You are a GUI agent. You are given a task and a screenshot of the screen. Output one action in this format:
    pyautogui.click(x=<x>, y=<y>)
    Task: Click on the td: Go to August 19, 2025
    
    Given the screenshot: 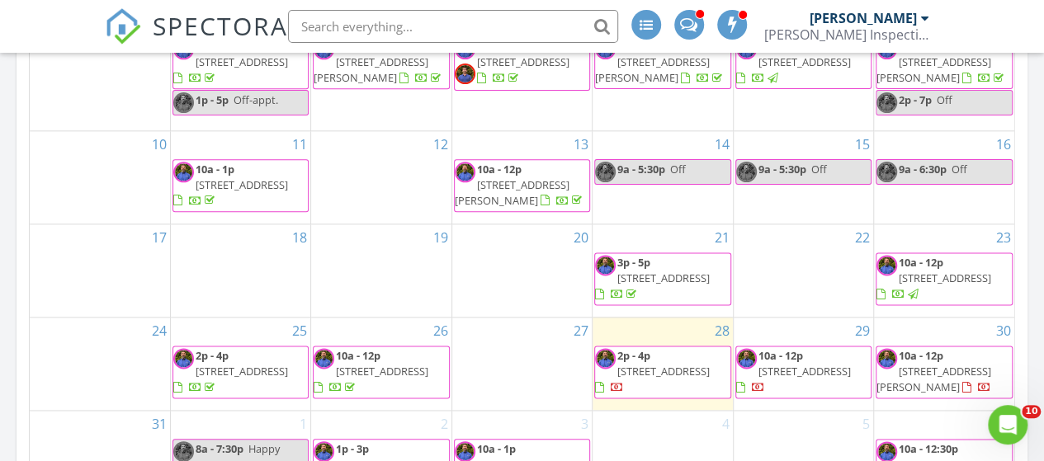 What is the action you would take?
    pyautogui.click(x=381, y=270)
    